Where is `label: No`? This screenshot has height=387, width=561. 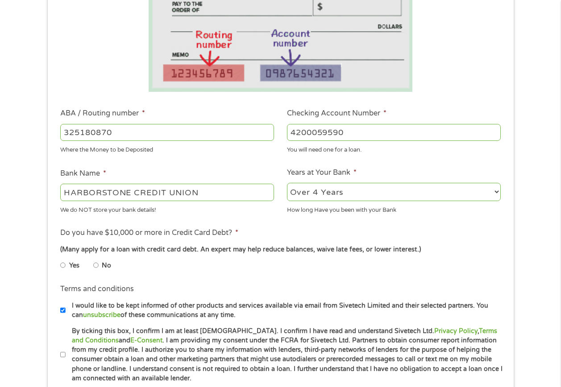 label: No is located at coordinates (106, 266).